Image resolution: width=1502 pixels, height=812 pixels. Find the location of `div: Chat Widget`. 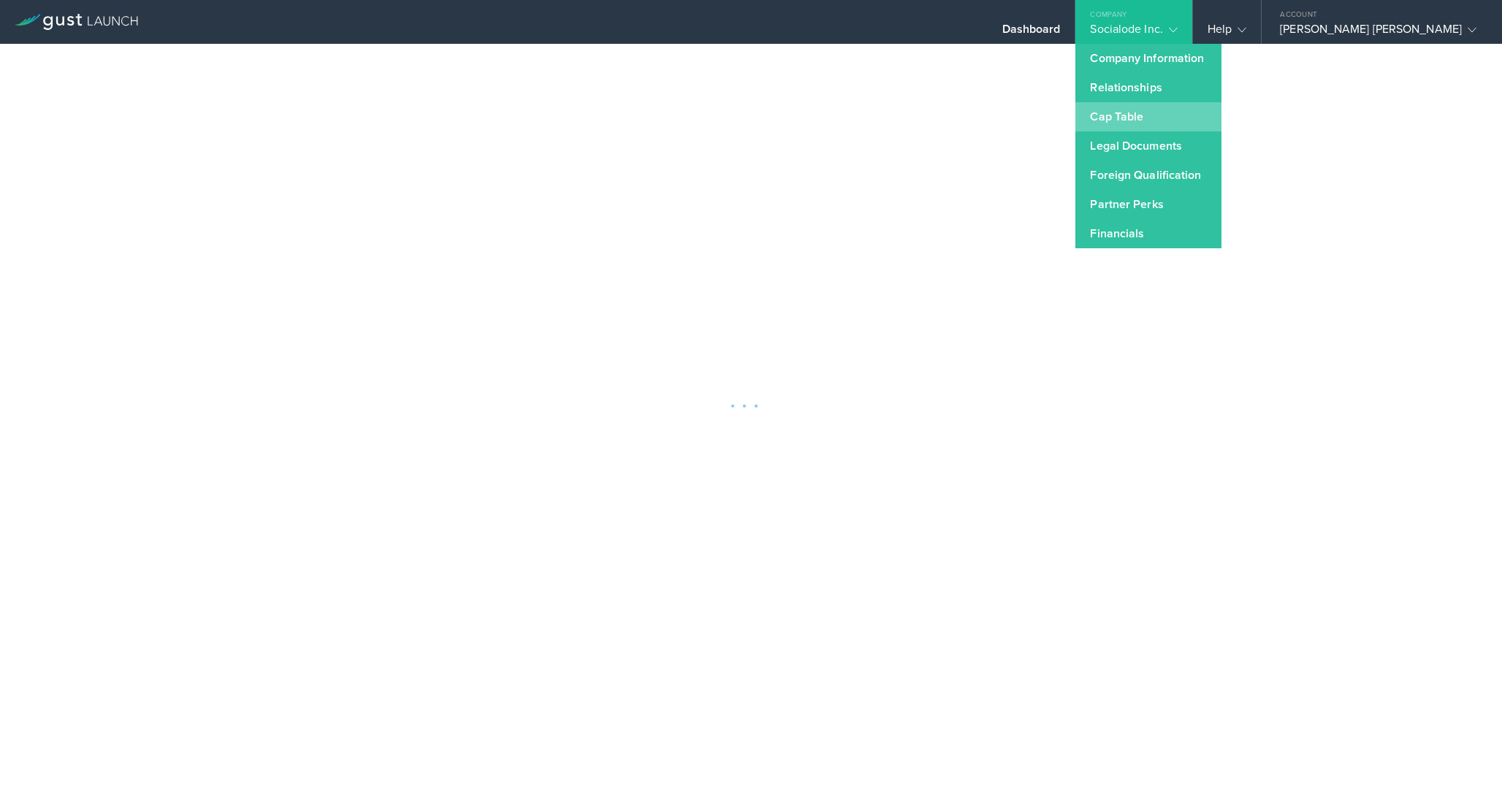

div: Chat Widget is located at coordinates (1466, 777).